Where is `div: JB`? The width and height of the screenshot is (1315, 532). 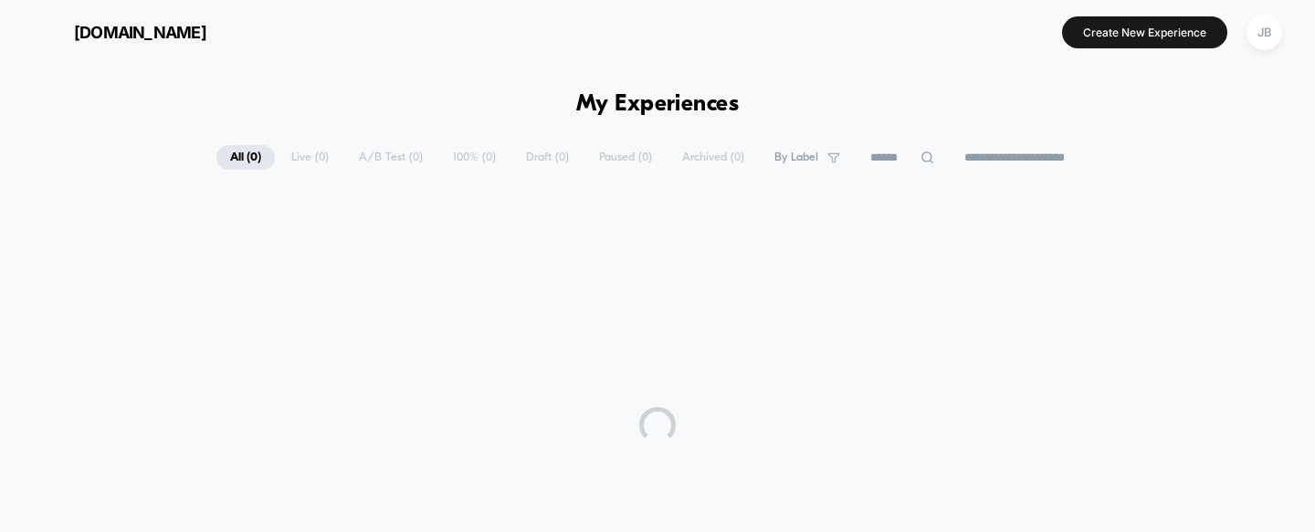 div: JB is located at coordinates (1263, 32).